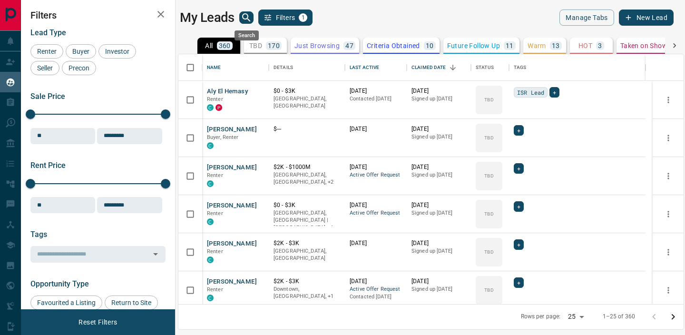 This screenshot has height=335, width=685. Describe the element at coordinates (303, 18) in the screenshot. I see `span: 1` at that location.